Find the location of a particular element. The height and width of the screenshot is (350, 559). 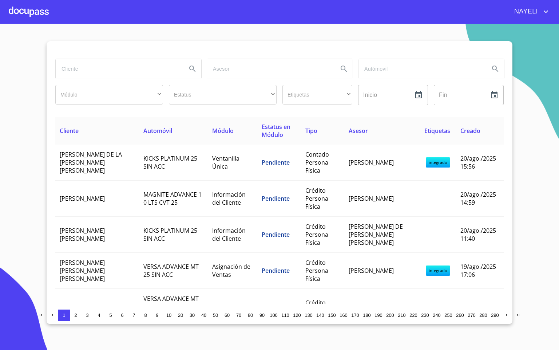

button: 270 is located at coordinates (472, 315).